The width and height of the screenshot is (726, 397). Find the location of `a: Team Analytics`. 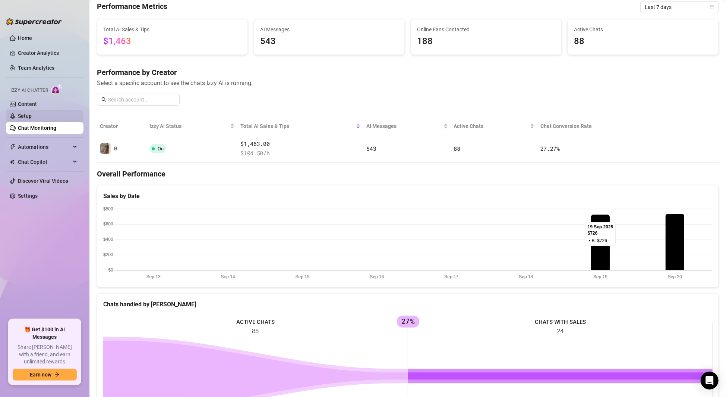

a: Team Analytics is located at coordinates (36, 68).